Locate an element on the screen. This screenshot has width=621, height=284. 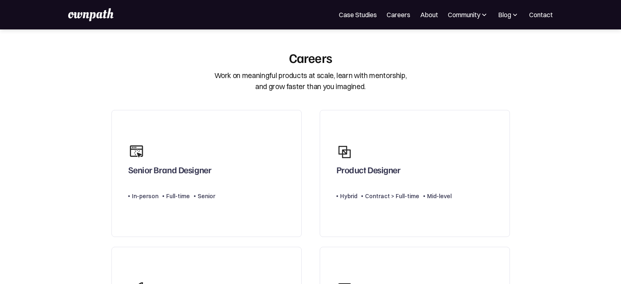
div: Work on meaningful products at scale, learn with mentorship, and grow faster than you imagined. is located at coordinates (311, 81).